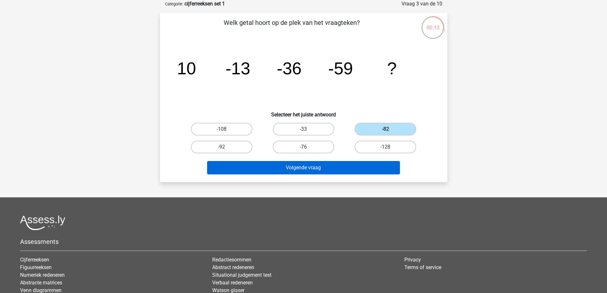 This screenshot has width=607, height=293. What do you see at coordinates (304, 168) in the screenshot?
I see `button: Volgende vraag` at bounding box center [304, 168].